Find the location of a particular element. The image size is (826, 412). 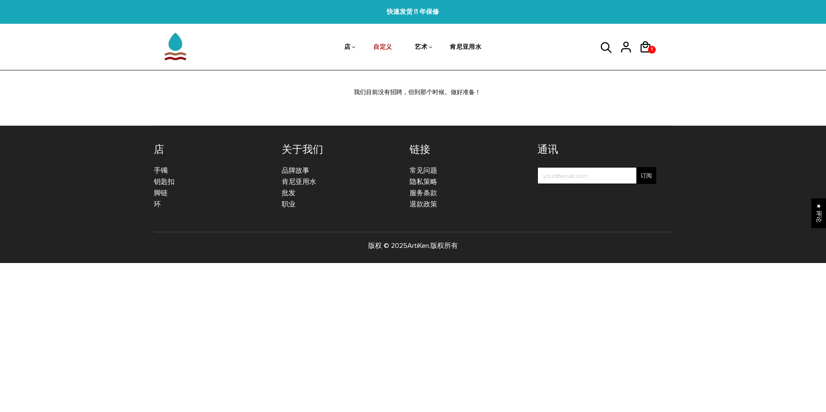

div: 我们目前没有招聘，但到那个时候。做好准备！ is located at coordinates (417, 92).